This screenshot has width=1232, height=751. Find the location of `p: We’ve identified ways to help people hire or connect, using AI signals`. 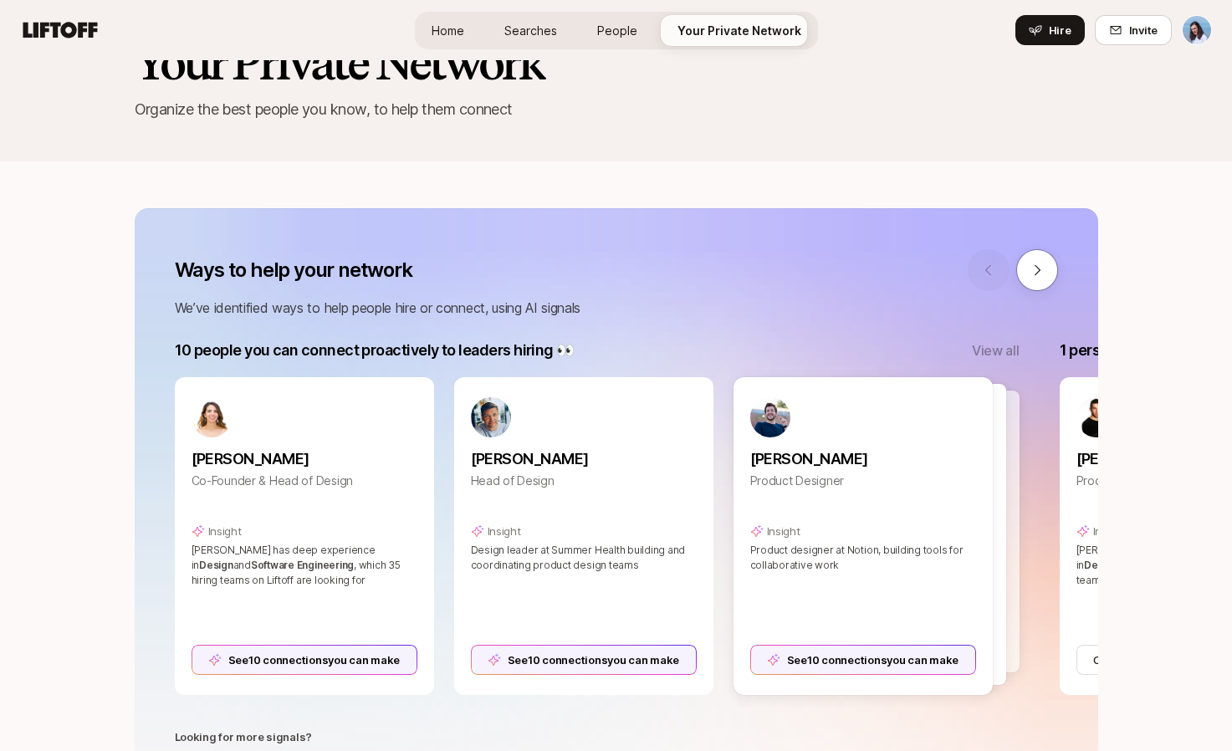

p: We’ve identified ways to help people hire or connect, using AI signals is located at coordinates (616, 308).